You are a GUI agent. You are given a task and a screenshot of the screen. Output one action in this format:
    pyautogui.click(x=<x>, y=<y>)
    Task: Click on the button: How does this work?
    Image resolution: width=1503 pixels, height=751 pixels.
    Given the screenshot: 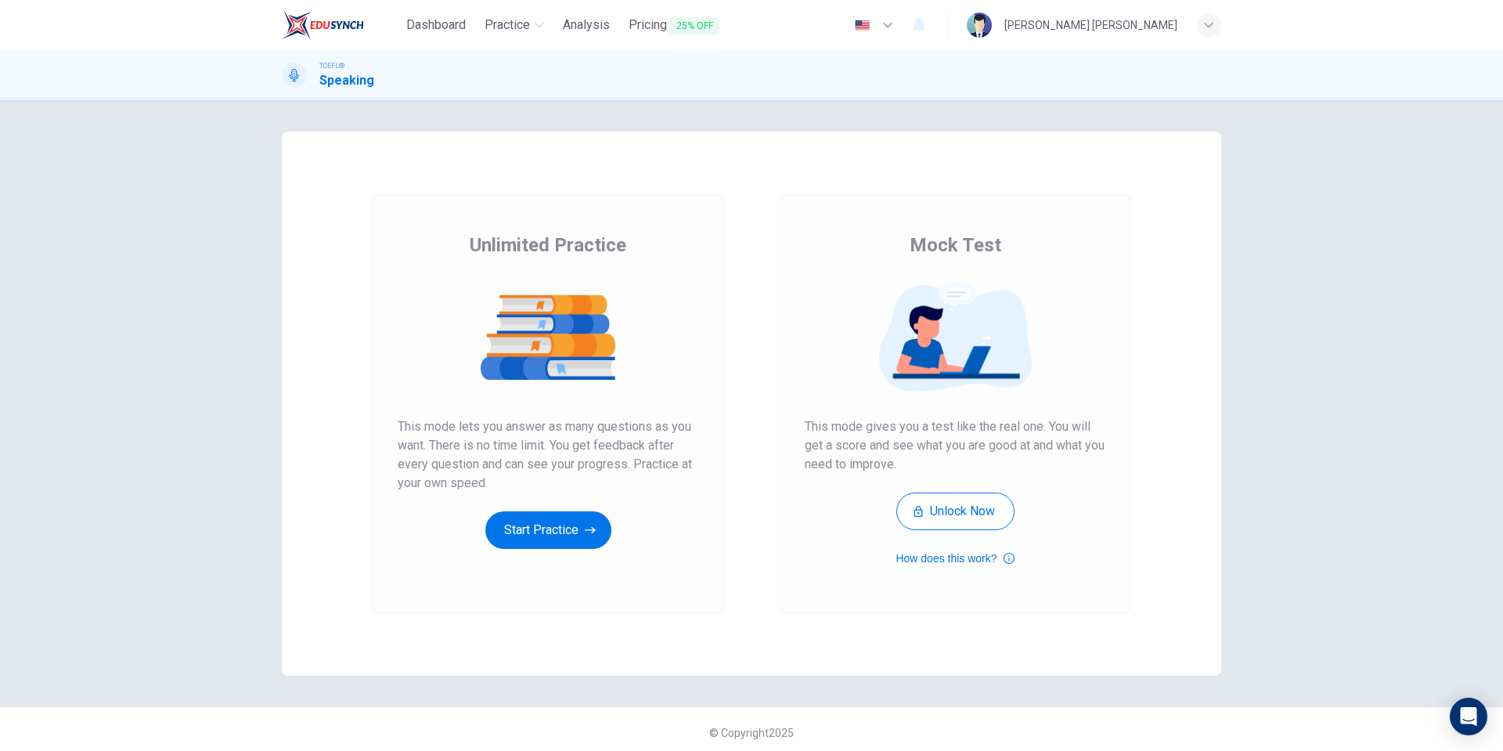 What is the action you would take?
    pyautogui.click(x=954, y=558)
    